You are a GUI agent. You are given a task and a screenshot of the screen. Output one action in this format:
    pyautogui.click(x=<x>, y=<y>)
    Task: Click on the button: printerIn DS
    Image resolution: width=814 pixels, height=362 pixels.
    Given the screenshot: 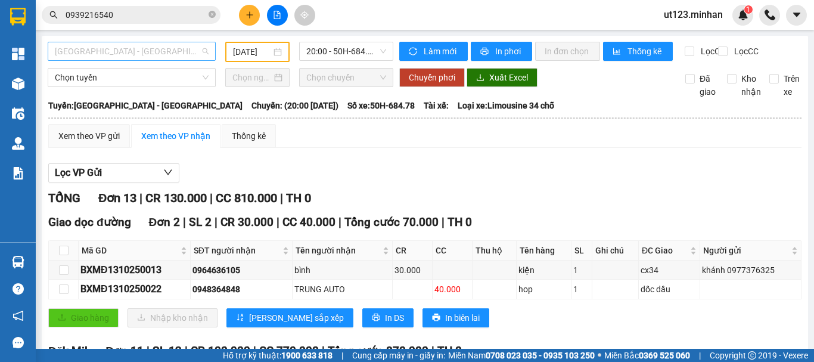 What is the action you would take?
    pyautogui.click(x=388, y=318)
    